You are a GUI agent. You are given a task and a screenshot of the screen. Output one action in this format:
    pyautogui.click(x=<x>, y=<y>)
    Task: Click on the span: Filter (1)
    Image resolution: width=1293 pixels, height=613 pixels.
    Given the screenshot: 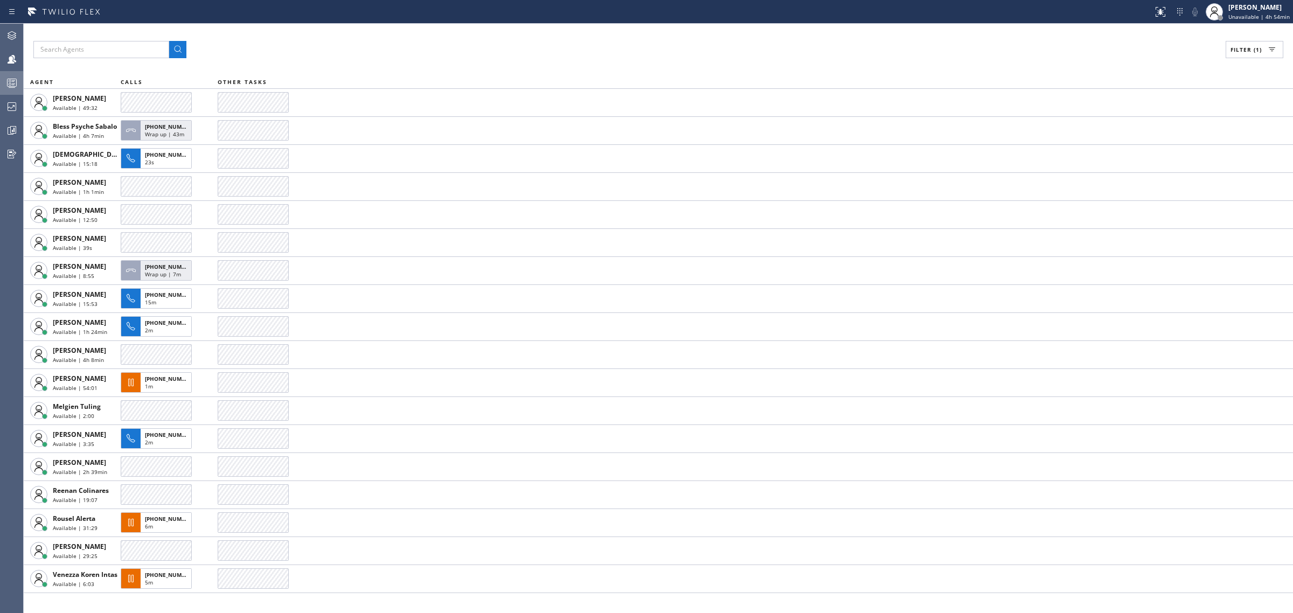 What is the action you would take?
    pyautogui.click(x=1246, y=50)
    